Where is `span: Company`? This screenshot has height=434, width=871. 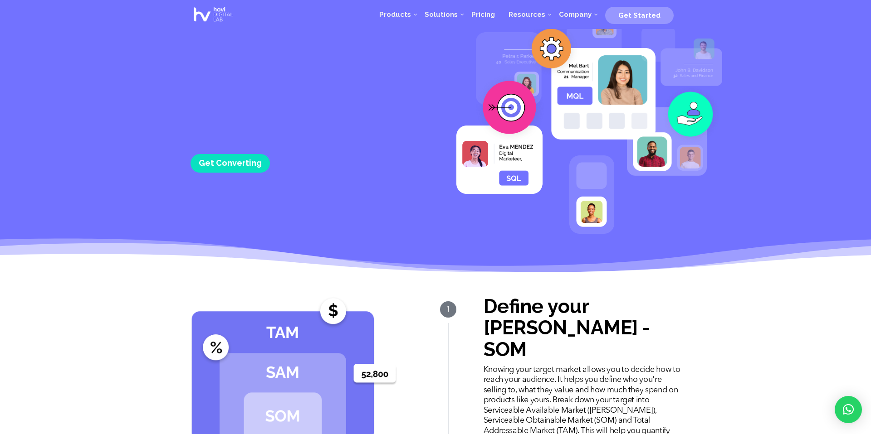 span: Company is located at coordinates (575, 15).